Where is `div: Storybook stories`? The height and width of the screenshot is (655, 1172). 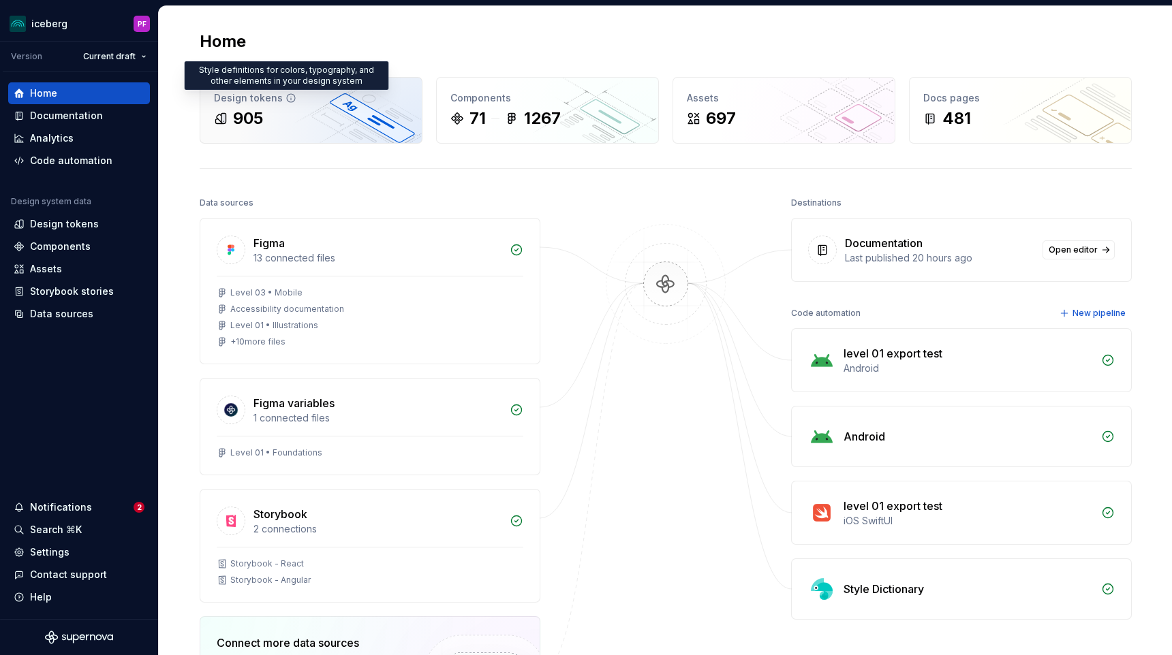 div: Storybook stories is located at coordinates (72, 292).